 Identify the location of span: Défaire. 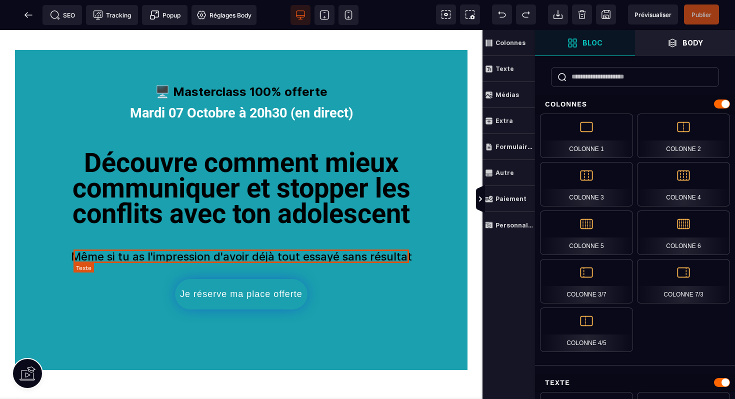
(502, 15).